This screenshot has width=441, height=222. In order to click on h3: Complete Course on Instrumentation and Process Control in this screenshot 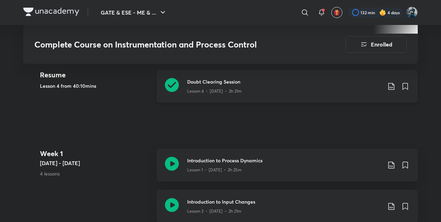, I will do `click(170, 44)`.